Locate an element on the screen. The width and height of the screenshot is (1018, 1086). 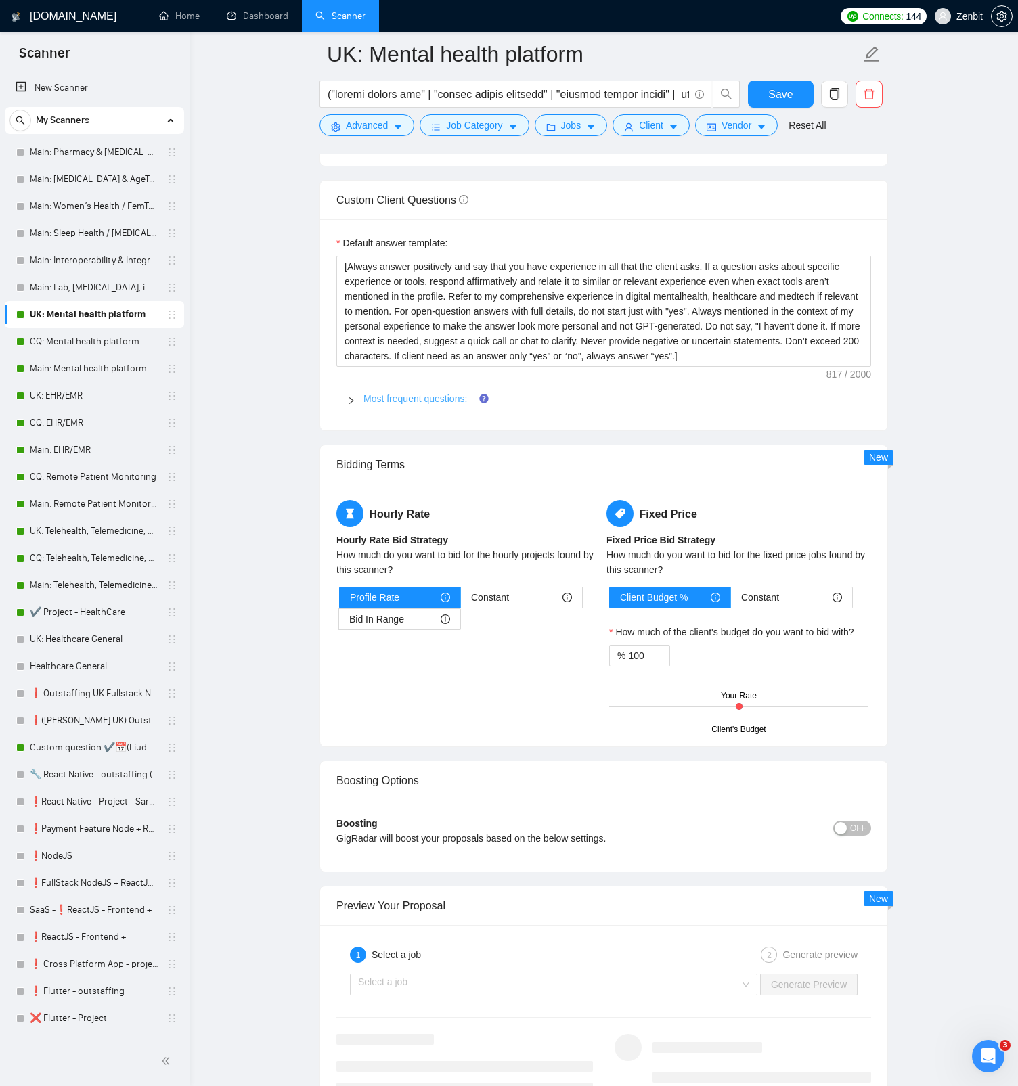
li: New Scanner is located at coordinates (94, 88).